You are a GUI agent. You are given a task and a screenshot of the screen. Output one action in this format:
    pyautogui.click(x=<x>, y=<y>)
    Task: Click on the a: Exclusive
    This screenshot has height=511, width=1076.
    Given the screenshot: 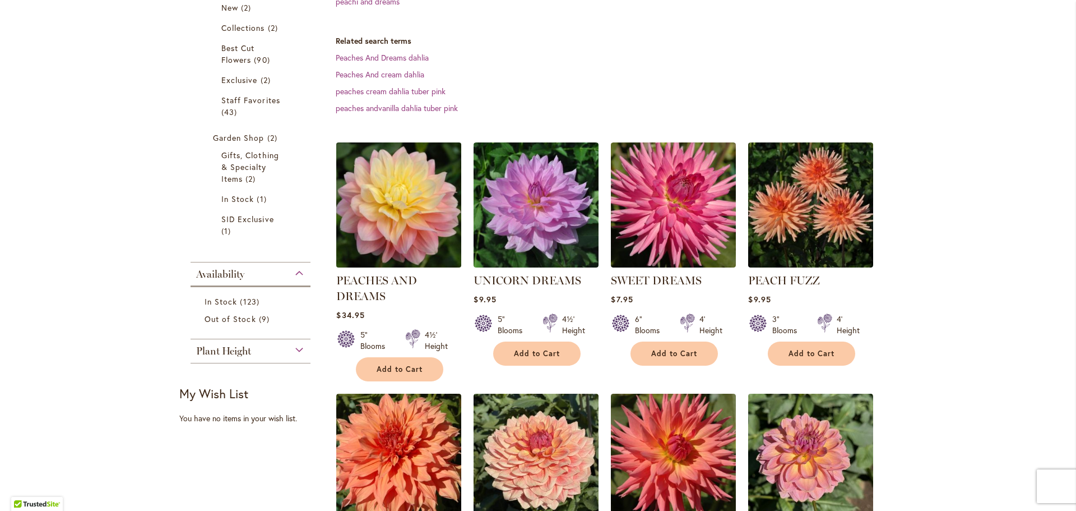 What is the action you would take?
    pyautogui.click(x=252, y=80)
    